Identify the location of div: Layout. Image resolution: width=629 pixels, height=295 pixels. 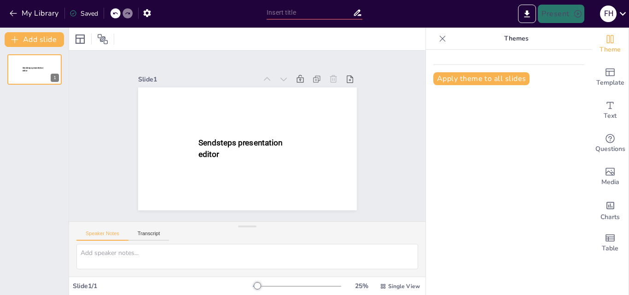
(80, 39).